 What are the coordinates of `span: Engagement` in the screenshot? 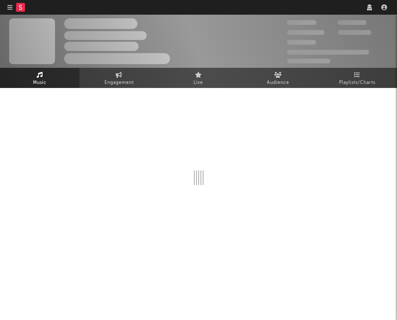 It's located at (119, 83).